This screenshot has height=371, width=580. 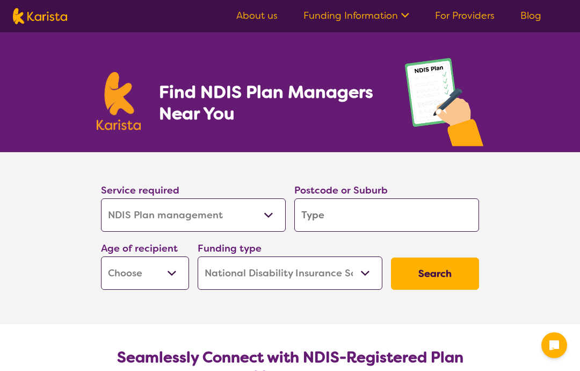 What do you see at coordinates (387, 215) in the screenshot?
I see `input: Type` at bounding box center [387, 215].